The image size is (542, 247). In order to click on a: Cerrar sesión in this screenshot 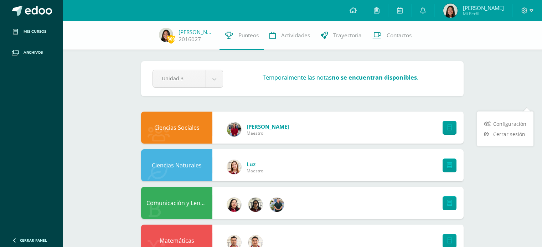, I will do `click(505, 134)`.